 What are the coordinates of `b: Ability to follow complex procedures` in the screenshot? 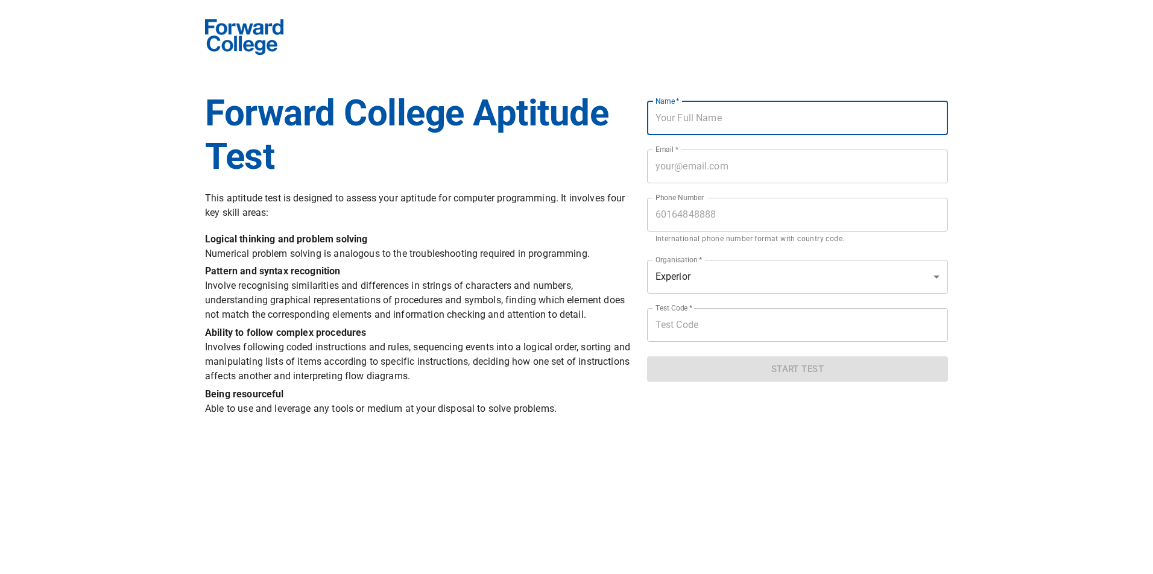 It's located at (285, 332).